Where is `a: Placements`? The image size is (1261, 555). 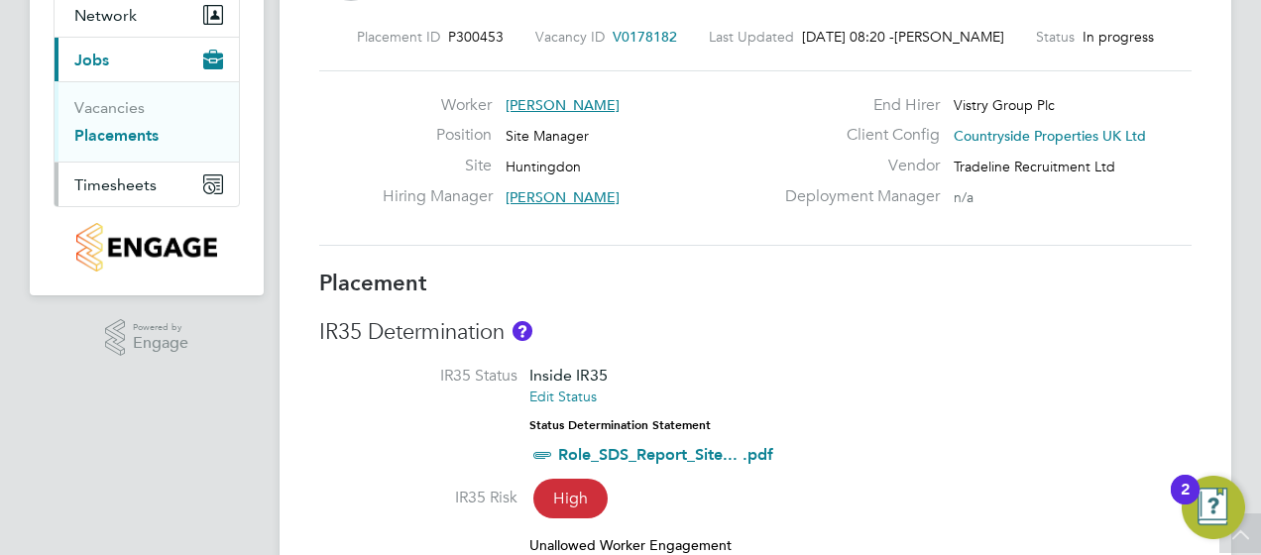
a: Placements is located at coordinates (116, 135).